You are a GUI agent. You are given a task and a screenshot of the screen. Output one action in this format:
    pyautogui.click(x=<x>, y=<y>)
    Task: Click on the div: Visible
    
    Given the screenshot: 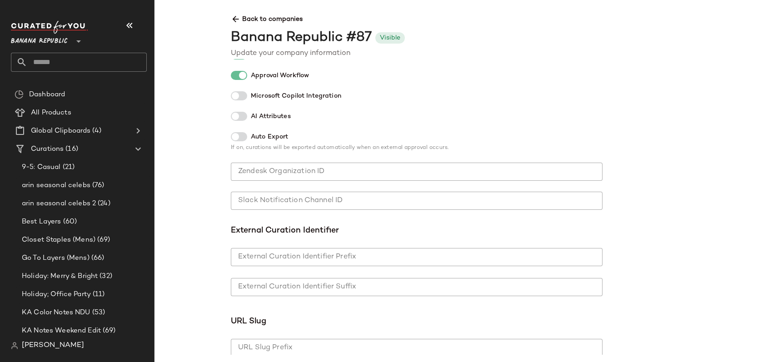 What is the action you would take?
    pyautogui.click(x=390, y=38)
    